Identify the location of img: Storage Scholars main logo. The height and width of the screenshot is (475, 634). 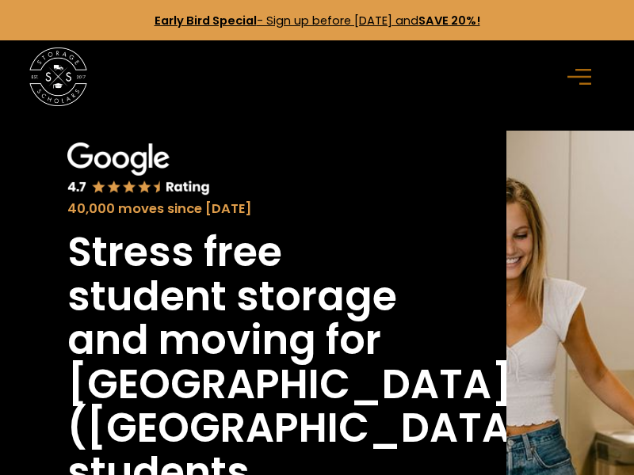
(58, 76).